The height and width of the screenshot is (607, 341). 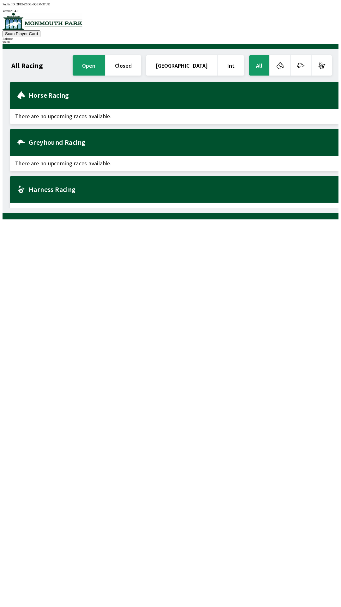 What do you see at coordinates (33, 4) in the screenshot?
I see `span: 2FRI-Z5DL-3QEM-37UK` at bounding box center [33, 4].